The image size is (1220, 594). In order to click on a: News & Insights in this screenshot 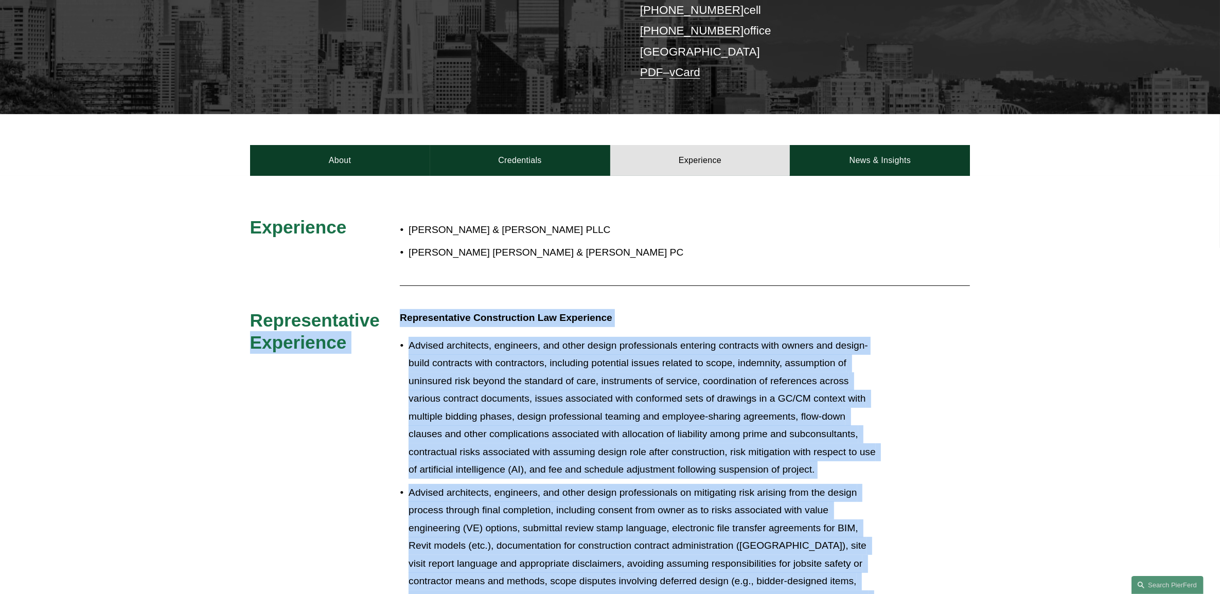, I will do `click(880, 161)`.